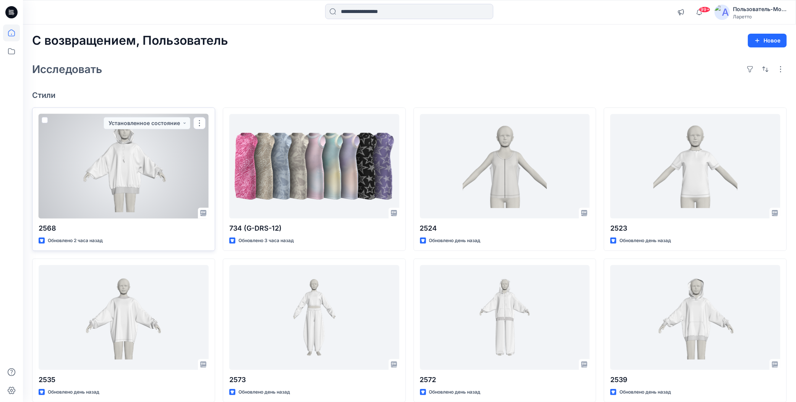 This screenshot has height=402, width=796. What do you see at coordinates (123, 166) in the screenshot?
I see `a: 2568` at bounding box center [123, 166].